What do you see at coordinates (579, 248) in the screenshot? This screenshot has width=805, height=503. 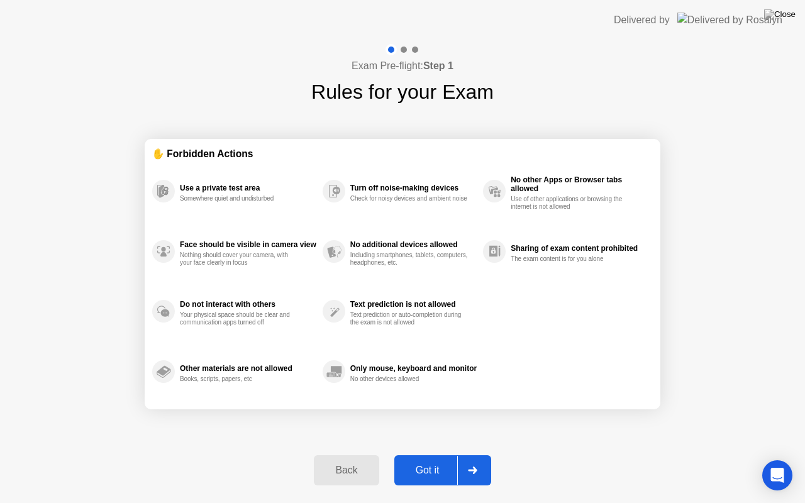 I see `div: Sharing of exam content prohibited` at bounding box center [579, 248].